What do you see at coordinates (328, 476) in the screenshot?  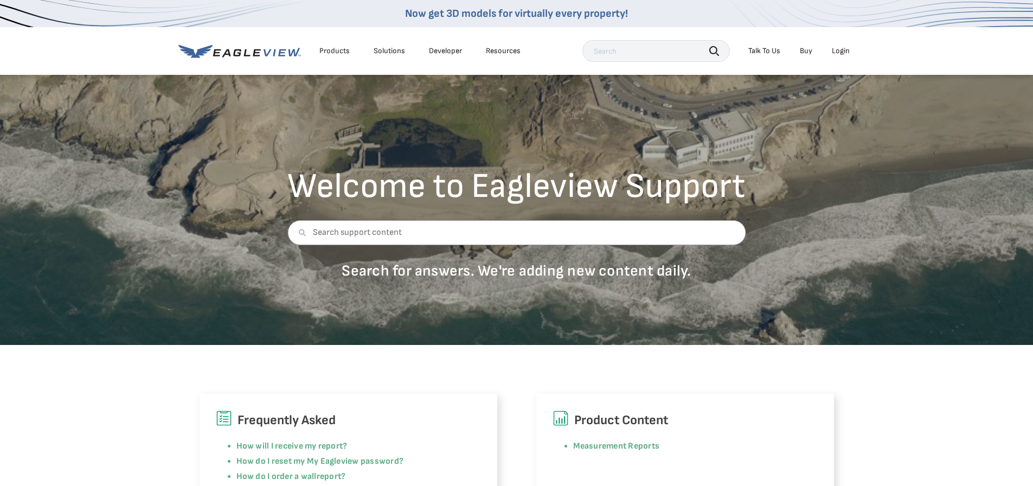 I see `a: report` at bounding box center [328, 476].